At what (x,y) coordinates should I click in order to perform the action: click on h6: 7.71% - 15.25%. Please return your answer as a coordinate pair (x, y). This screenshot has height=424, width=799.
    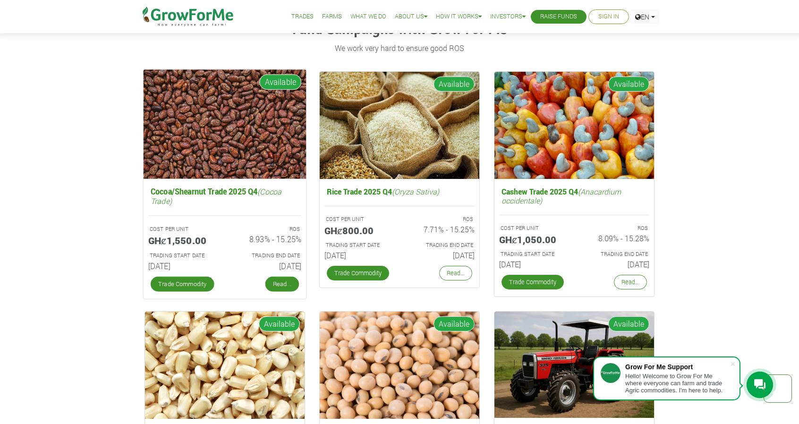
    Looking at the image, I should click on (440, 229).